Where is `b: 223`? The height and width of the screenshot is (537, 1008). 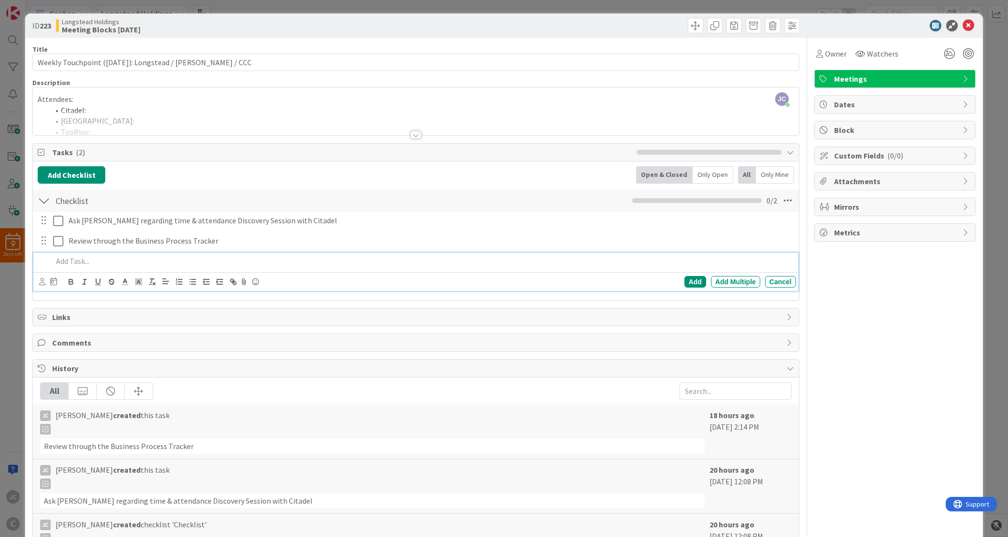 b: 223 is located at coordinates (45, 26).